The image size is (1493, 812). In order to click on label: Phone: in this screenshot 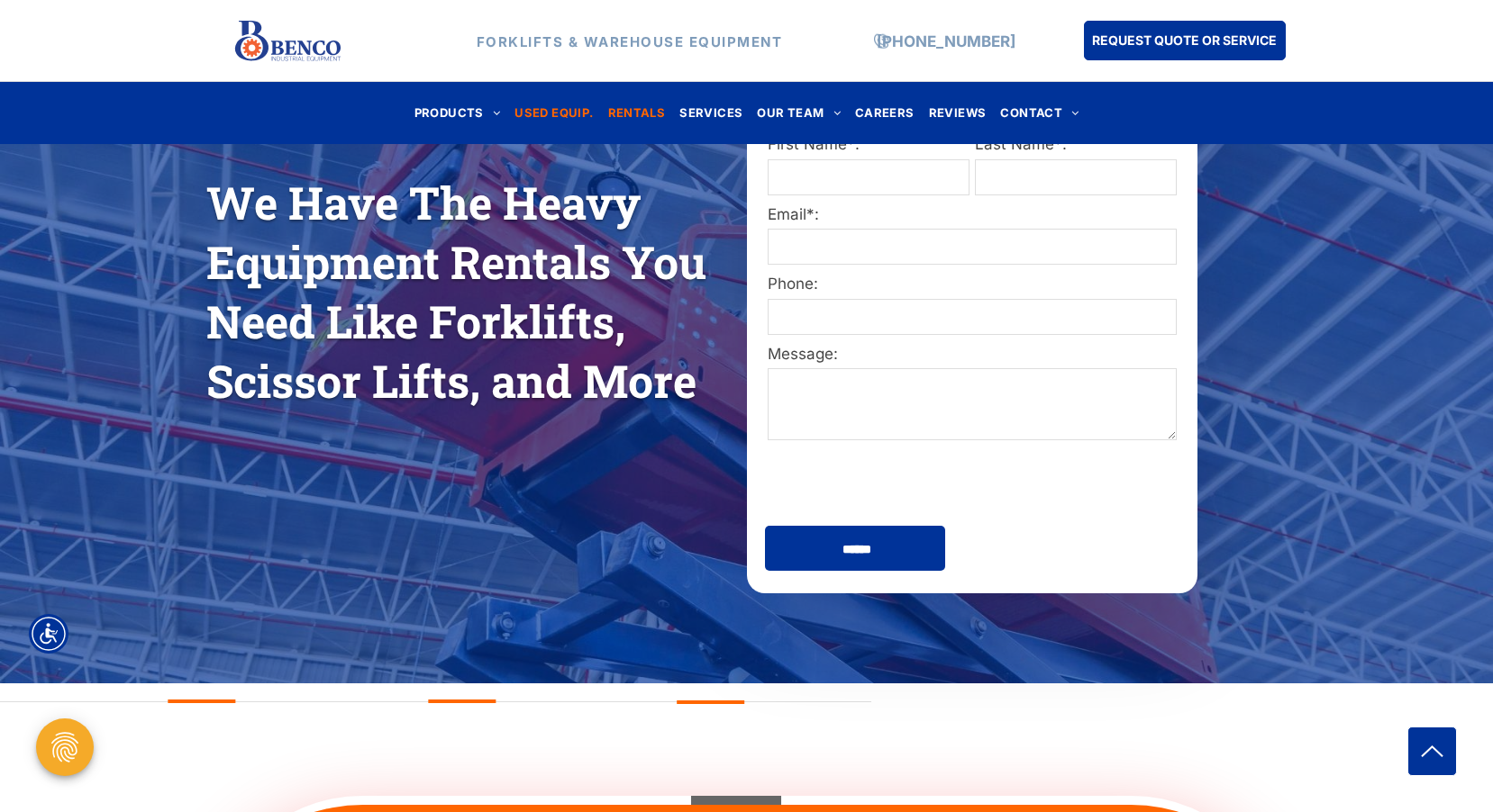, I will do `click(972, 284)`.